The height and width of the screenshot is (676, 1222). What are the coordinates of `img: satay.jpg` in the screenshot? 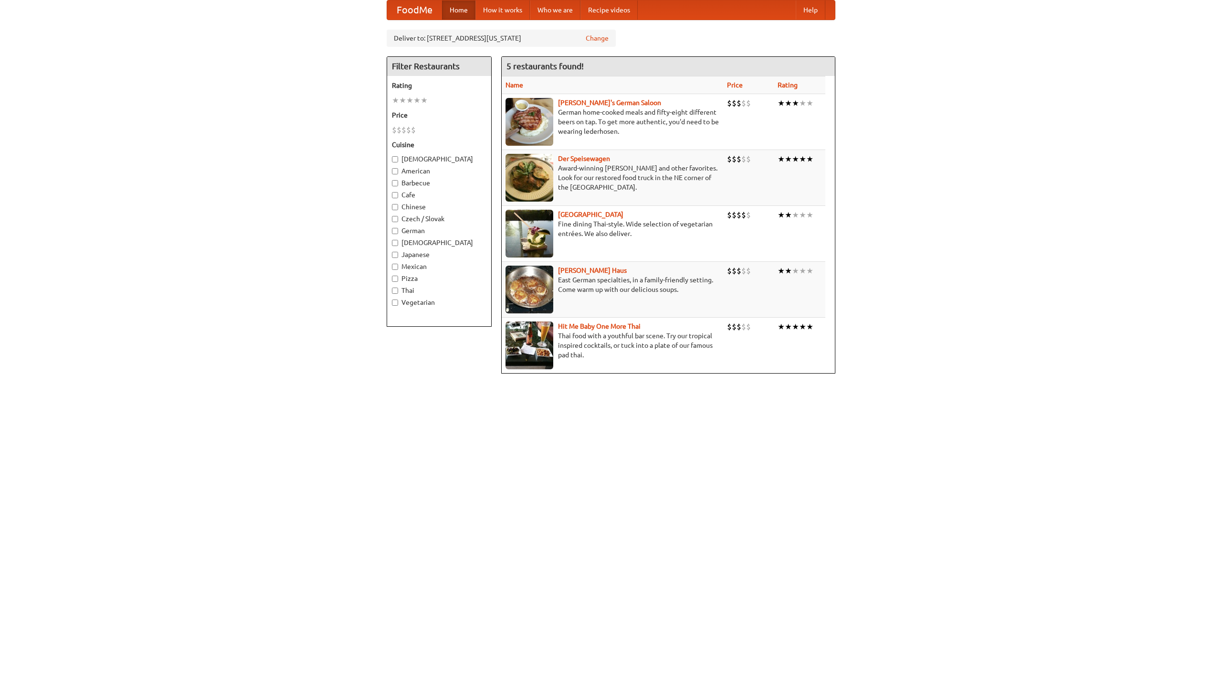 It's located at (530, 234).